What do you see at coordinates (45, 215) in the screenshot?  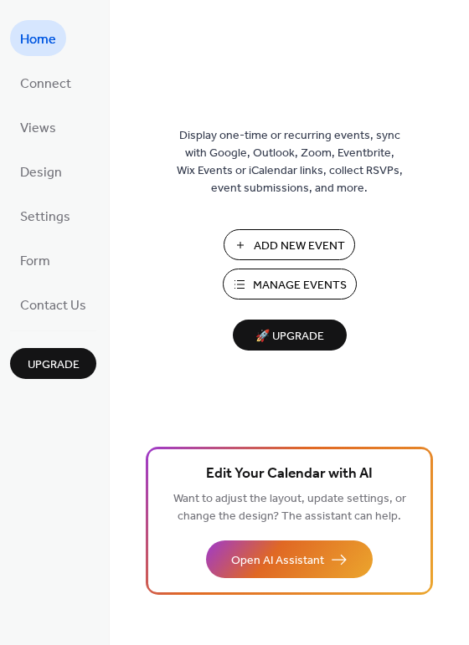 I see `a: Settings` at bounding box center [45, 215].